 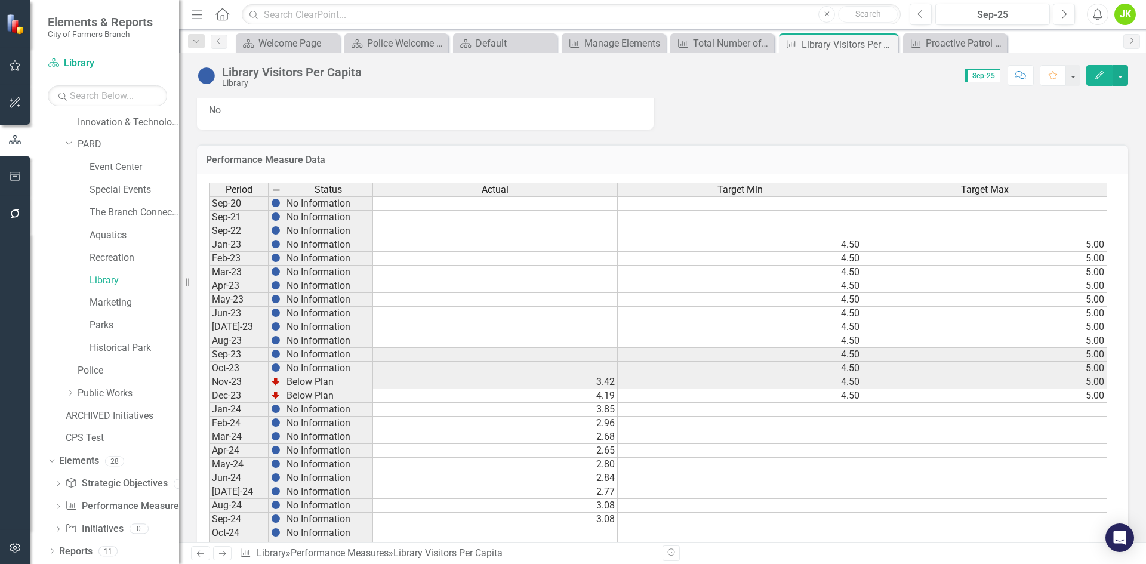 What do you see at coordinates (496, 423) in the screenshot?
I see `td: 2.96` at bounding box center [496, 423].